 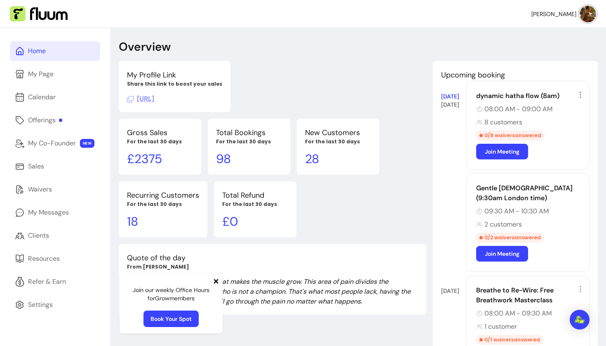 I want to click on div: Sales, so click(x=36, y=167).